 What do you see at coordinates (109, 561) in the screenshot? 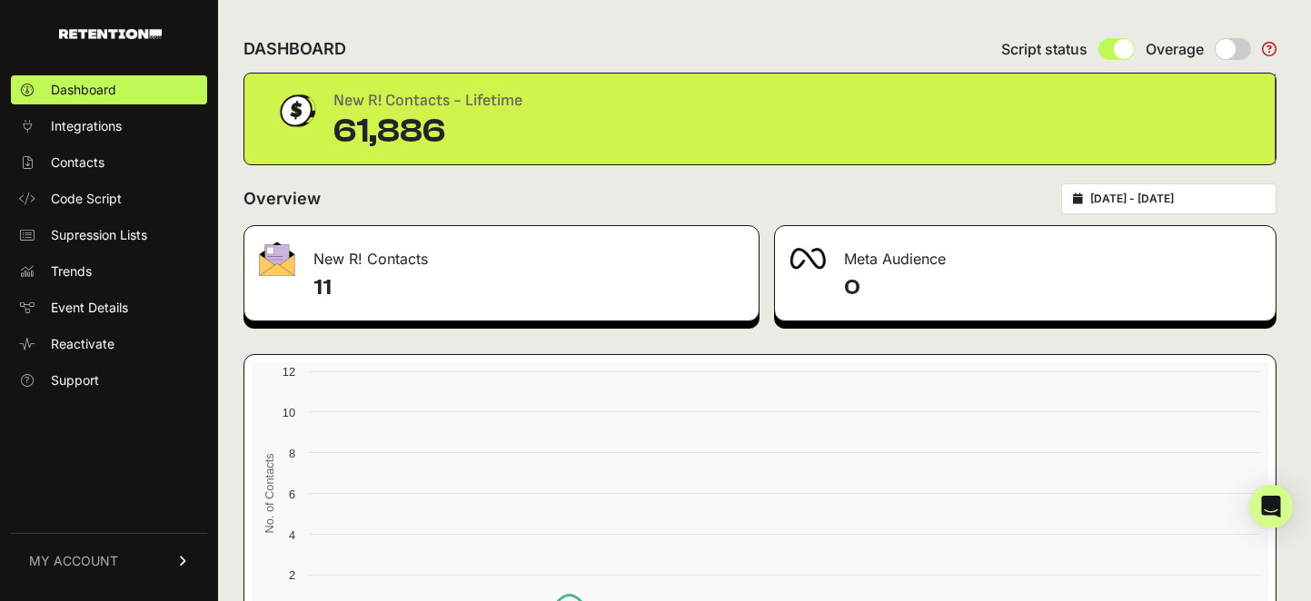
I see `a: MY ACCOUNT` at bounding box center [109, 561].